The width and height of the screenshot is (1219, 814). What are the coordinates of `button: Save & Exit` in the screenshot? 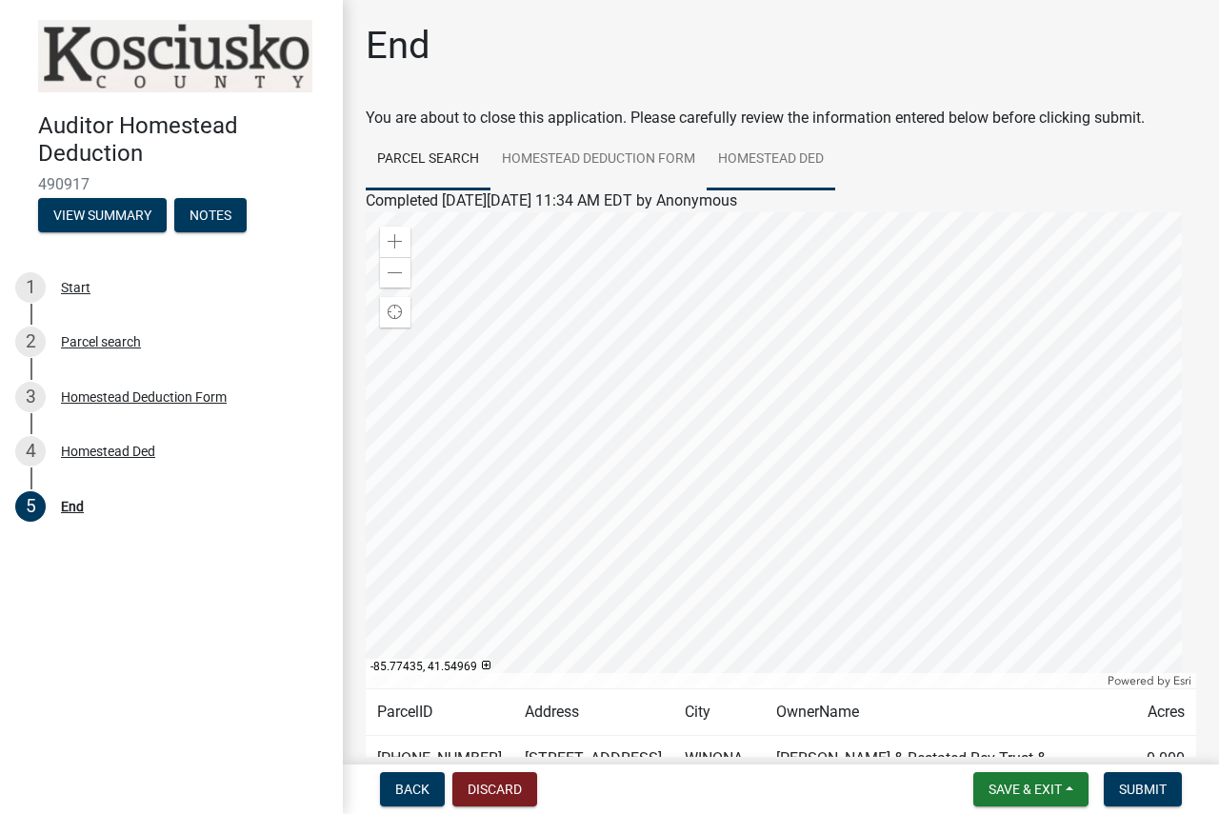 It's located at (1030, 789).